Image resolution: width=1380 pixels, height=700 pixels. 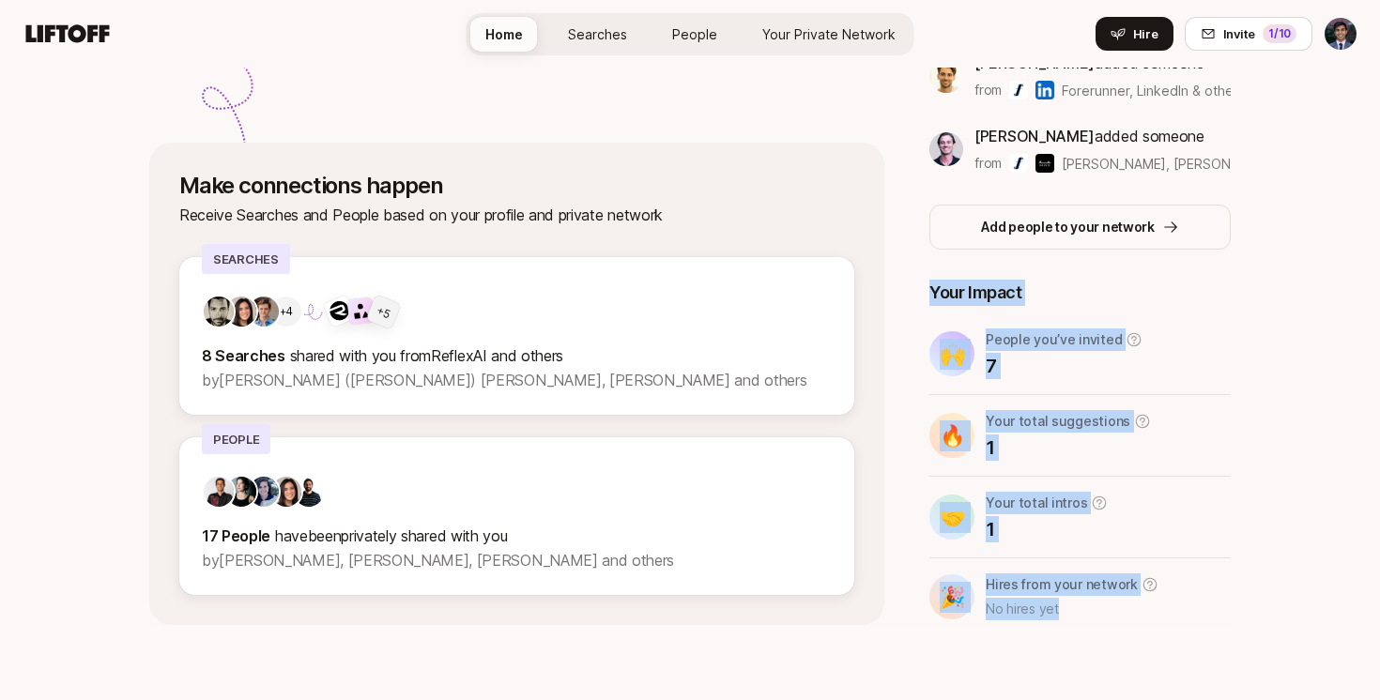 What do you see at coordinates (1064, 366) in the screenshot?
I see `p: 7` at bounding box center [1064, 366].